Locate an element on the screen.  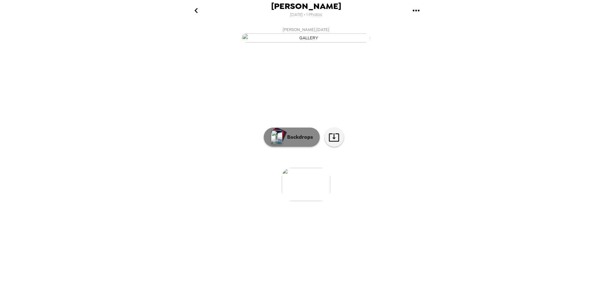
p: Backdrops is located at coordinates (298, 137).